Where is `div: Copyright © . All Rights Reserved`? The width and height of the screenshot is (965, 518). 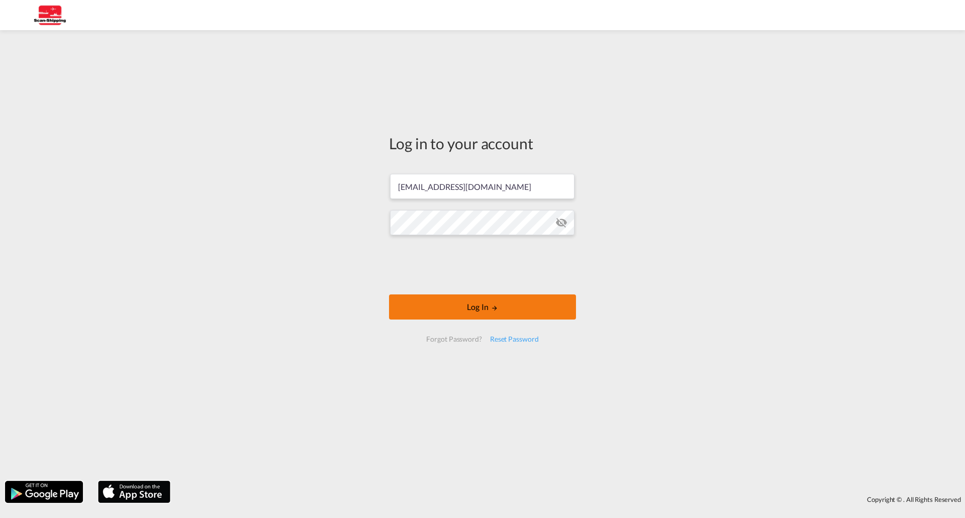 div: Copyright © . All Rights Reserved is located at coordinates (570, 500).